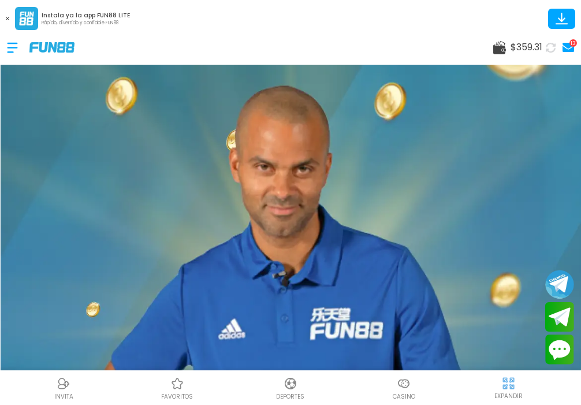 Image resolution: width=581 pixels, height=405 pixels. Describe the element at coordinates (291, 388) in the screenshot. I see `a: DeportesDeportesDeportes` at that location.